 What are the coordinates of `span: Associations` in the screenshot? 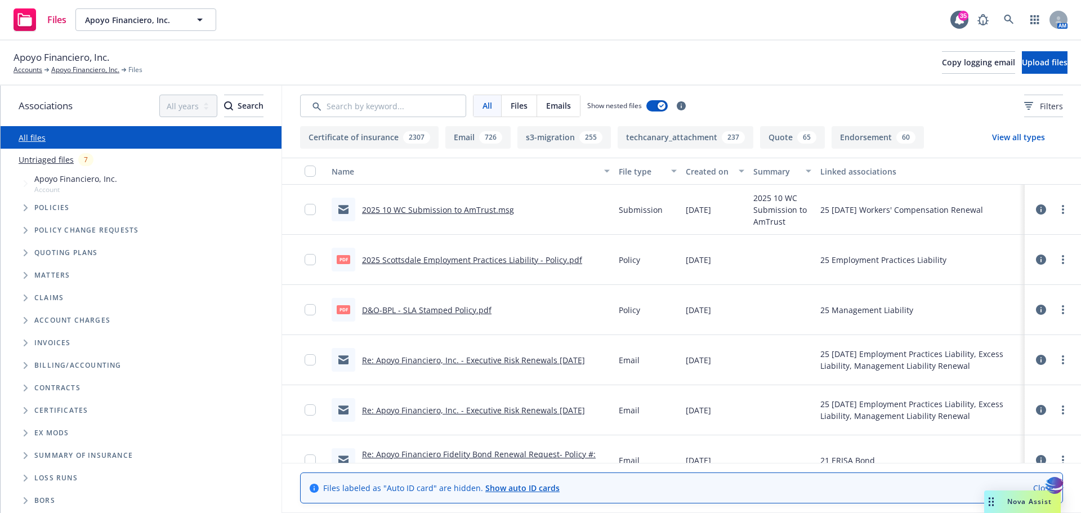 It's located at (46, 106).